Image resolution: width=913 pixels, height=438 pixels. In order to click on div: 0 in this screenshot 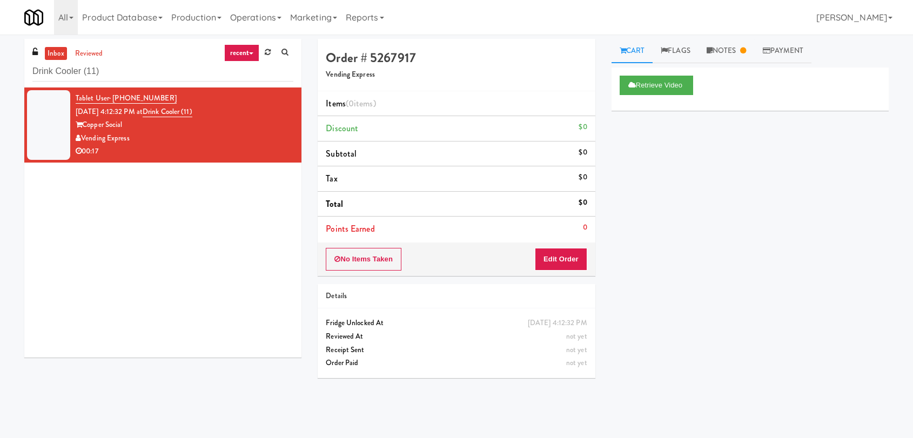, I will do `click(585, 228)`.